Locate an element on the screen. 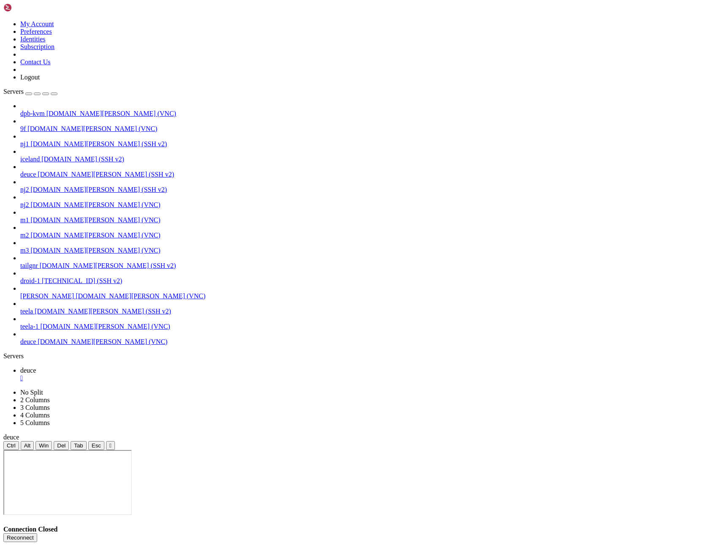 The image size is (723, 548). span: Esc is located at coordinates (96, 446).